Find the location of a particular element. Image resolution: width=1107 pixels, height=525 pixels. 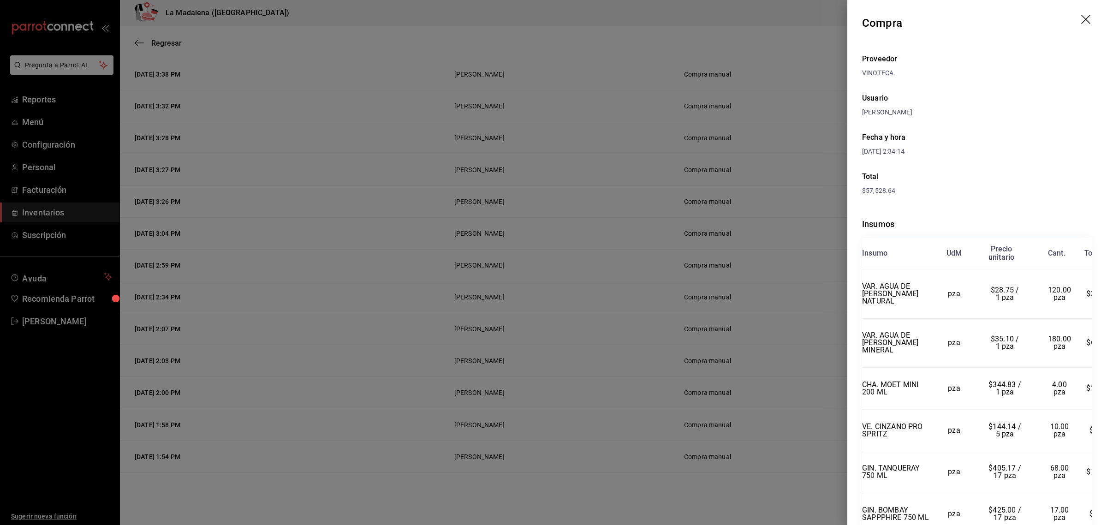

span: 120.00 pza is located at coordinates (1060, 293).